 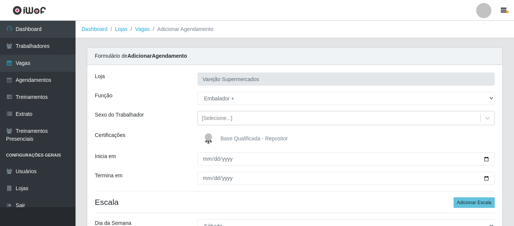 I want to click on div: Formulário de, so click(x=295, y=56).